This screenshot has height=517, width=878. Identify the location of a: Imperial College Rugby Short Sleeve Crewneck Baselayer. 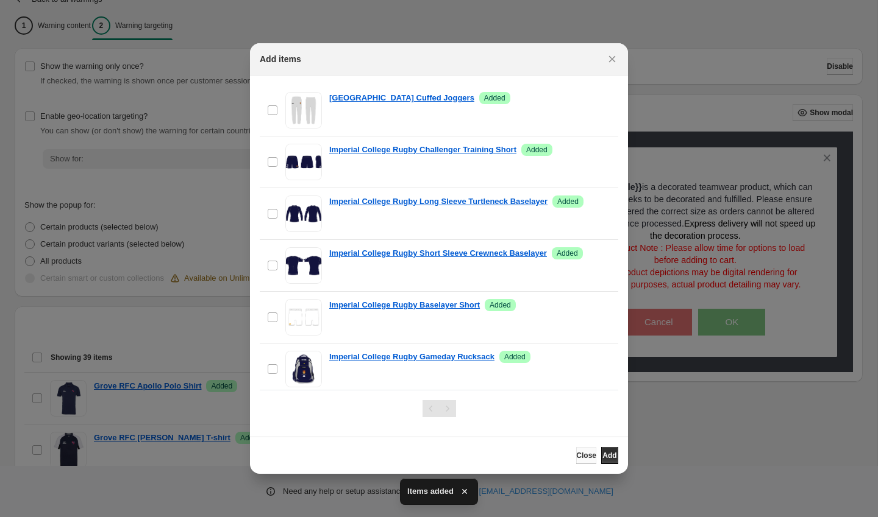
(438, 254).